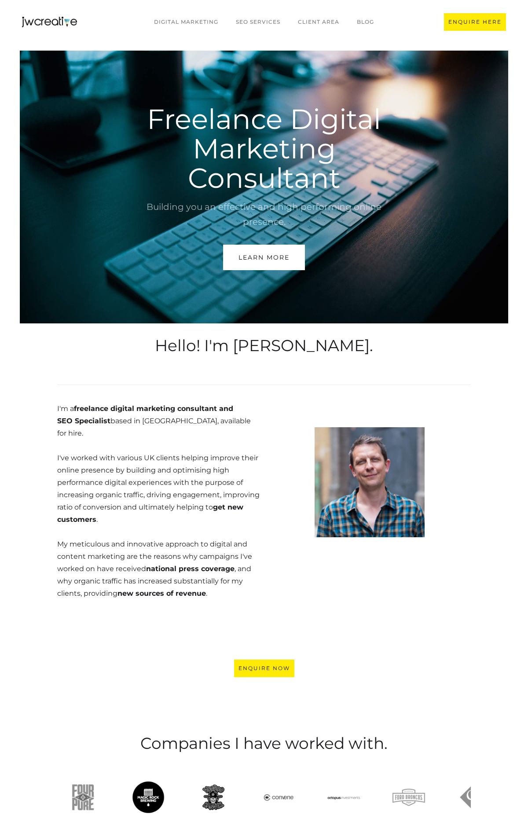  What do you see at coordinates (190, 569) in the screenshot?
I see `strong: national press coverage` at bounding box center [190, 569].